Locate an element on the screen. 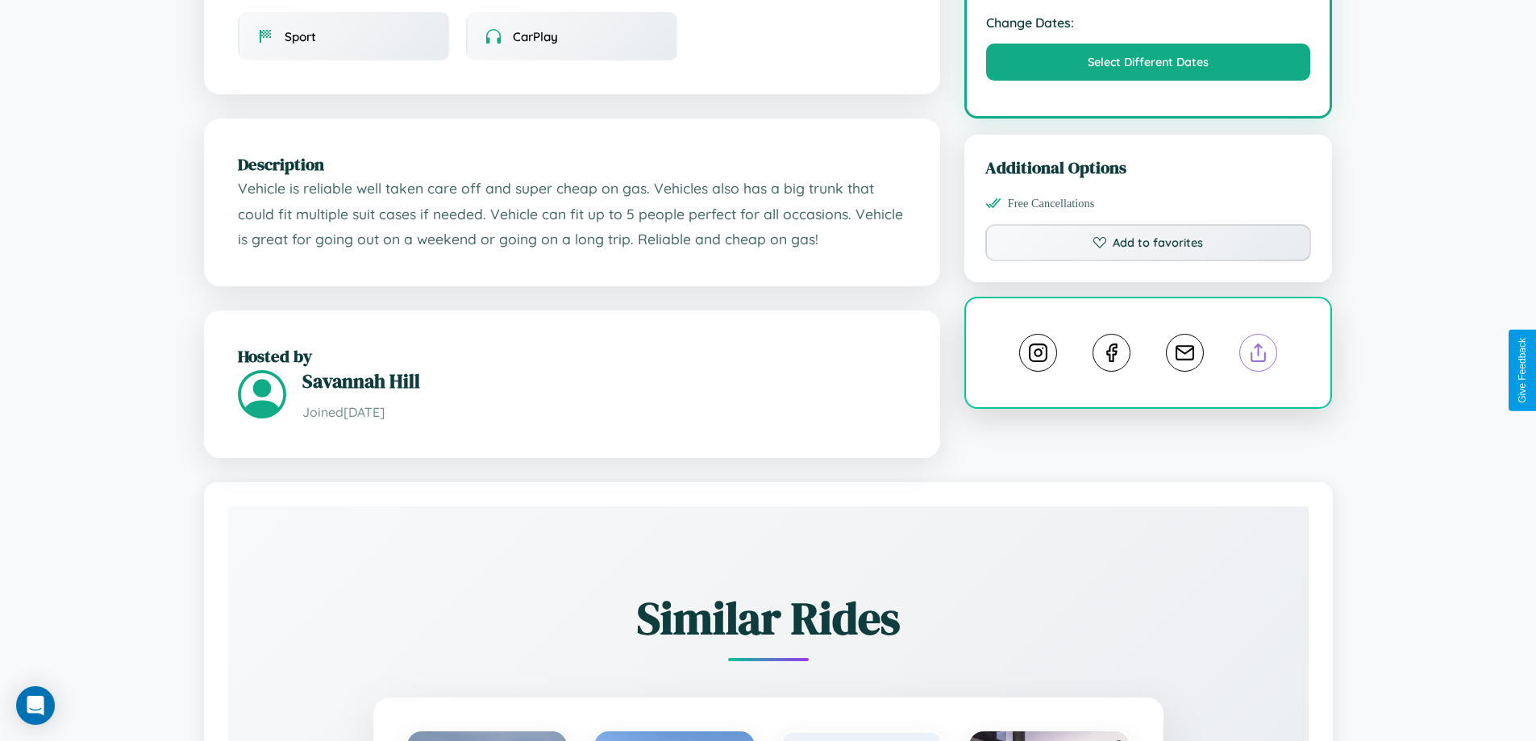 This screenshot has height=741, width=1536. h2: Description is located at coordinates (572, 164).